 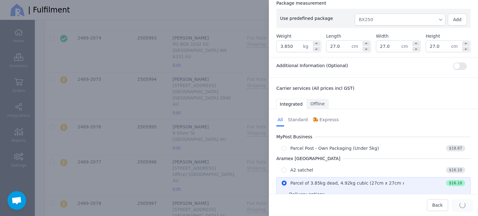 I want to click on div: A2 satchel, so click(x=301, y=170).